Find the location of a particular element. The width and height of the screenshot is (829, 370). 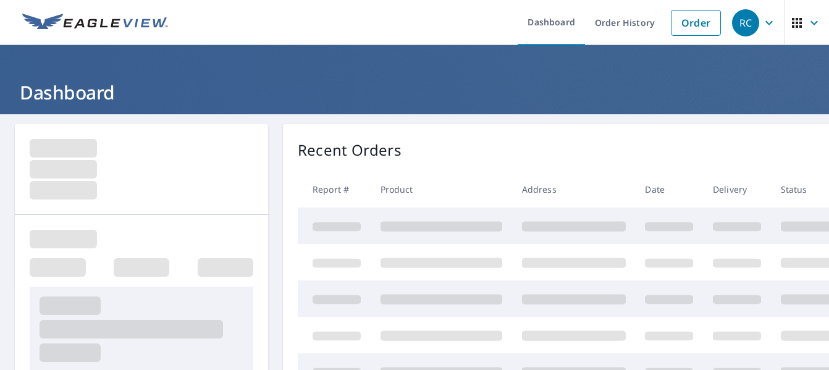

p: Recent Orders is located at coordinates (349, 150).